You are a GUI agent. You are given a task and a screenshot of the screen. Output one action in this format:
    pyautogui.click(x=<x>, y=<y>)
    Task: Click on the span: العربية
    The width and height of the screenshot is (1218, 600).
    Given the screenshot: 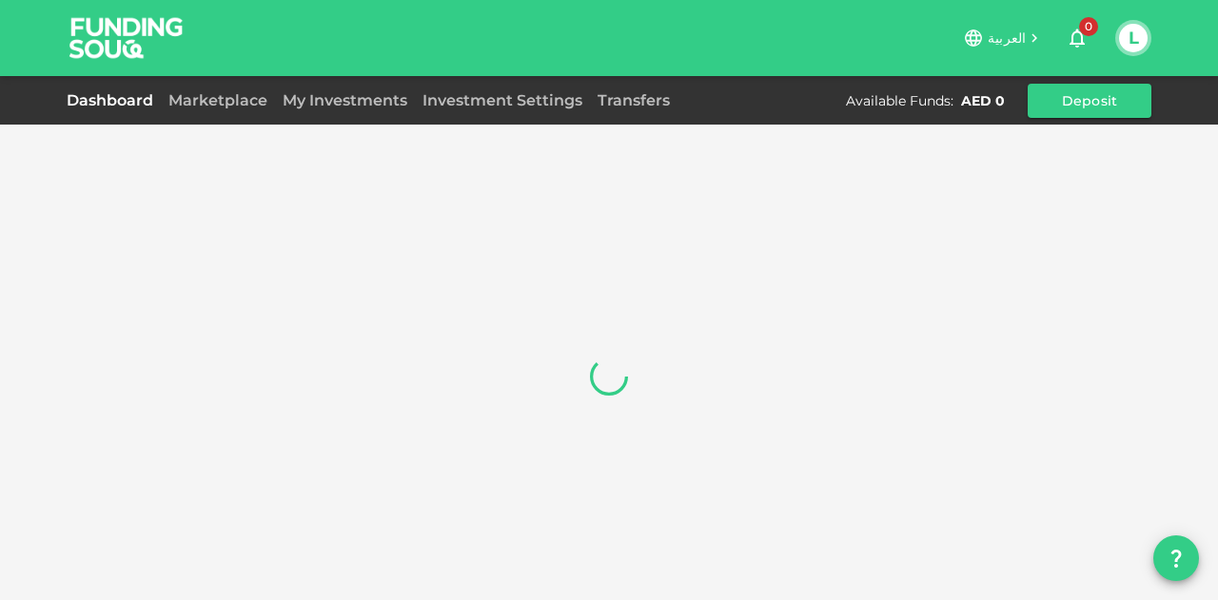 What is the action you would take?
    pyautogui.click(x=1006, y=38)
    